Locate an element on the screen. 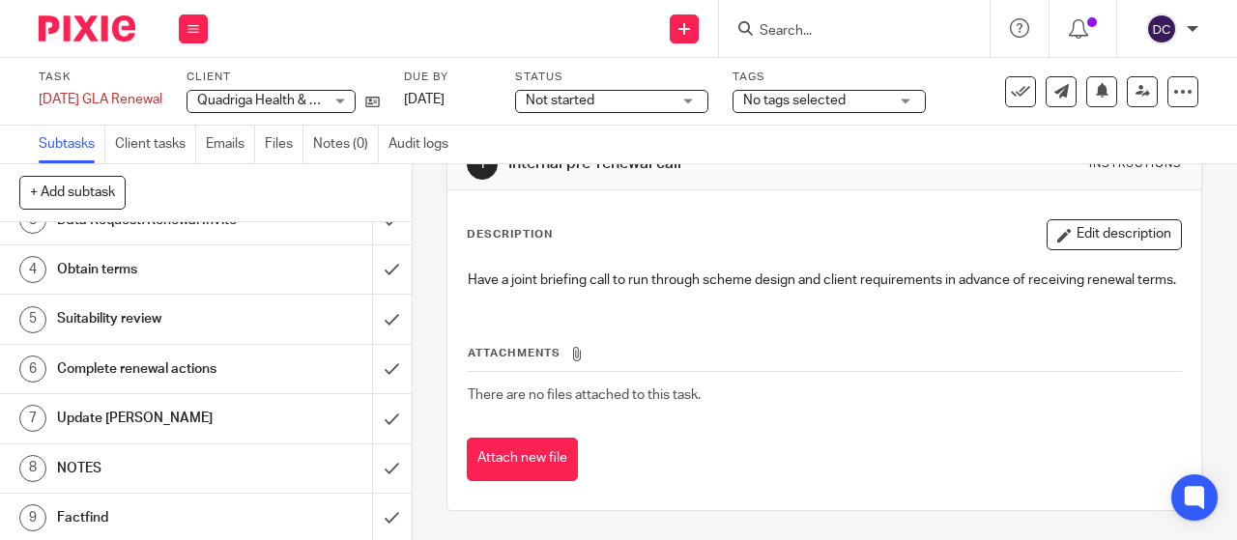  a: Subtasks is located at coordinates (72, 144).